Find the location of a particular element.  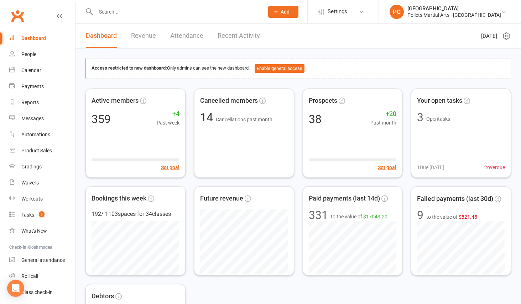

a: General attendance kiosk mode is located at coordinates (42, 260).